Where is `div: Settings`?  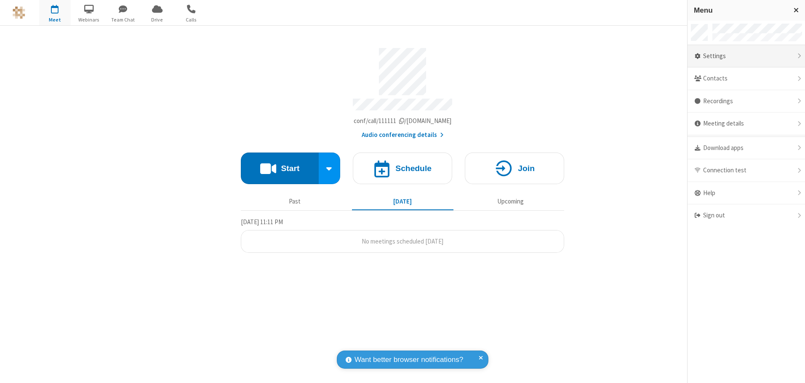 div: Settings is located at coordinates (746, 56).